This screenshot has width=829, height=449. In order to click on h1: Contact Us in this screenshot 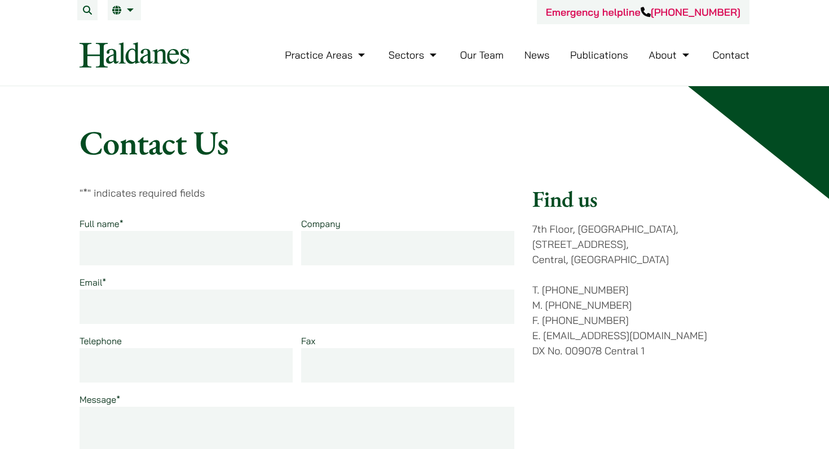, I will do `click(414, 143)`.